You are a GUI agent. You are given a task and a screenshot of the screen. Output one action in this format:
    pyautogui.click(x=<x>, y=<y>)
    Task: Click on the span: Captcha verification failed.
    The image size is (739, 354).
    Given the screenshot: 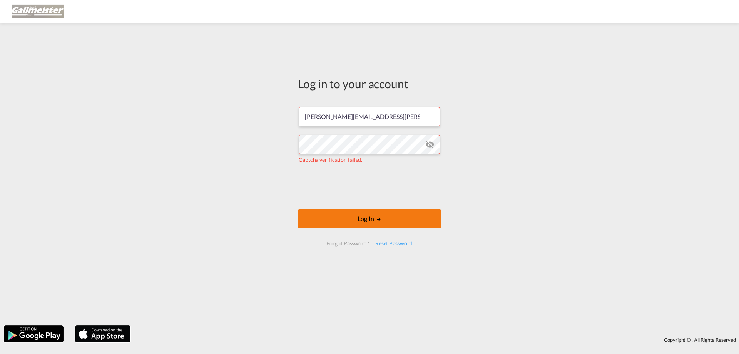 What is the action you would take?
    pyautogui.click(x=330, y=159)
    